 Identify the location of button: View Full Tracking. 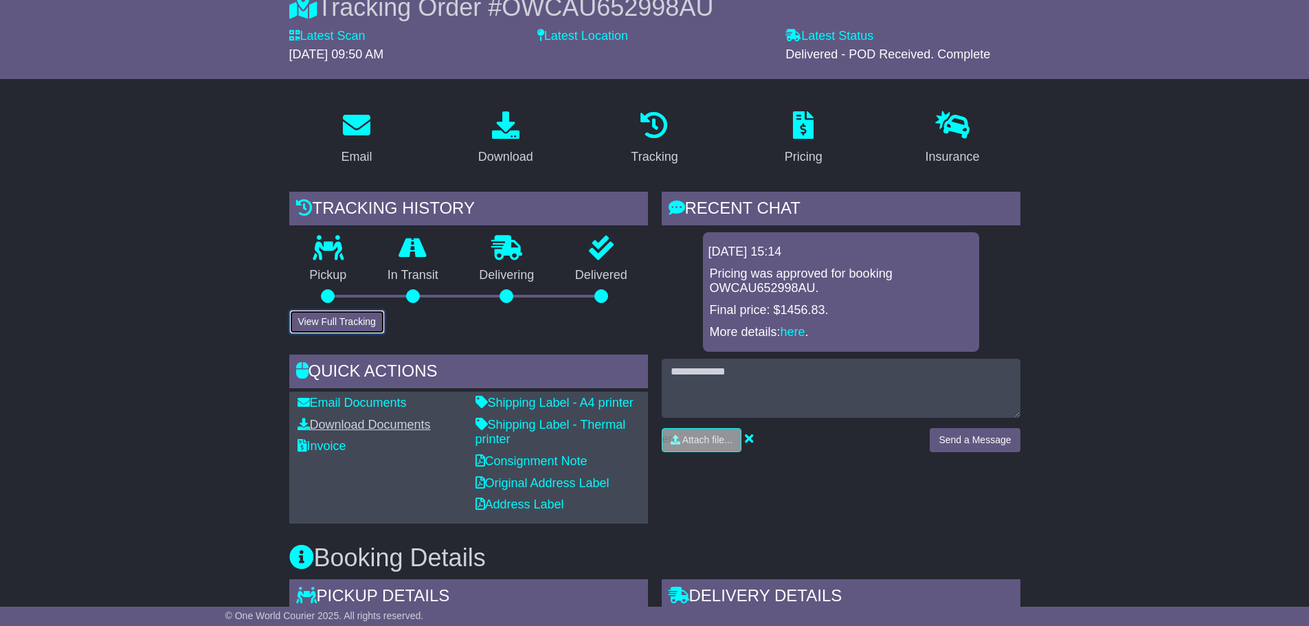
(337, 322).